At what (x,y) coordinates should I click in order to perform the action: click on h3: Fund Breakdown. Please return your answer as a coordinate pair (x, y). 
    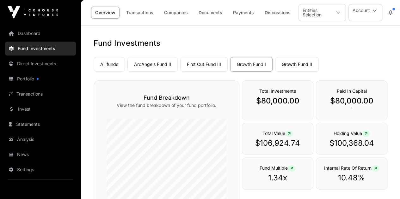
    Looking at the image, I should click on (166, 98).